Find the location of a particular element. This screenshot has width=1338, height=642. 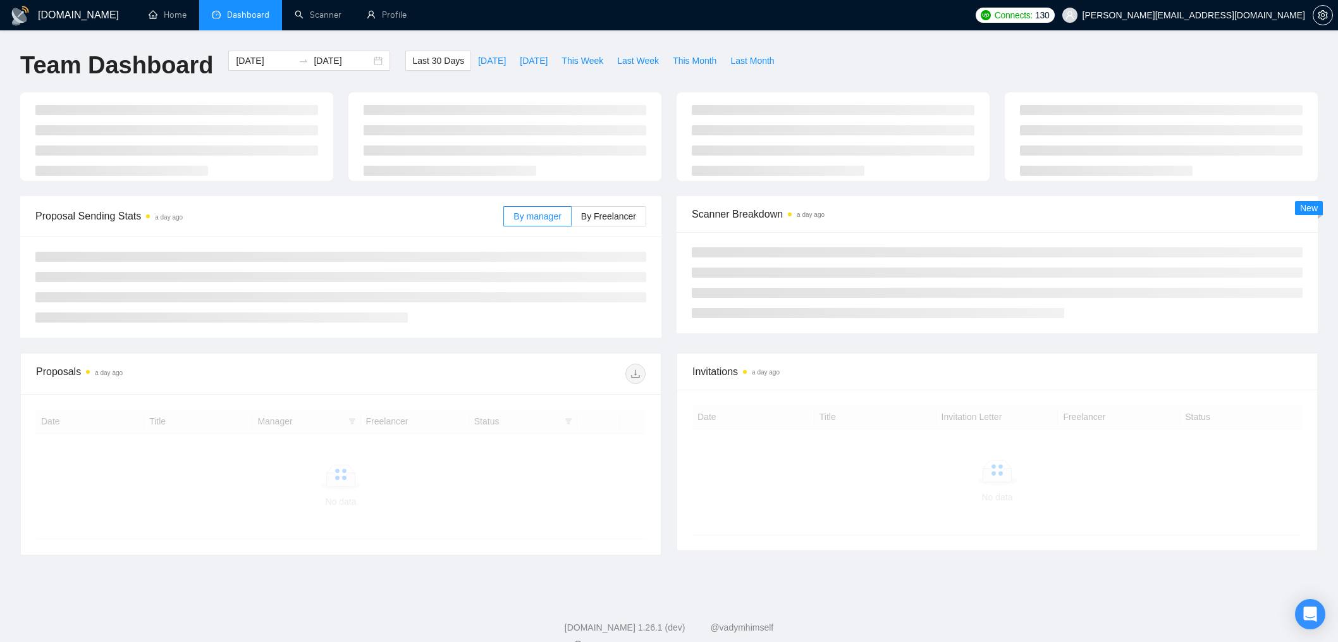

button: setting is located at coordinates (1322, 15).